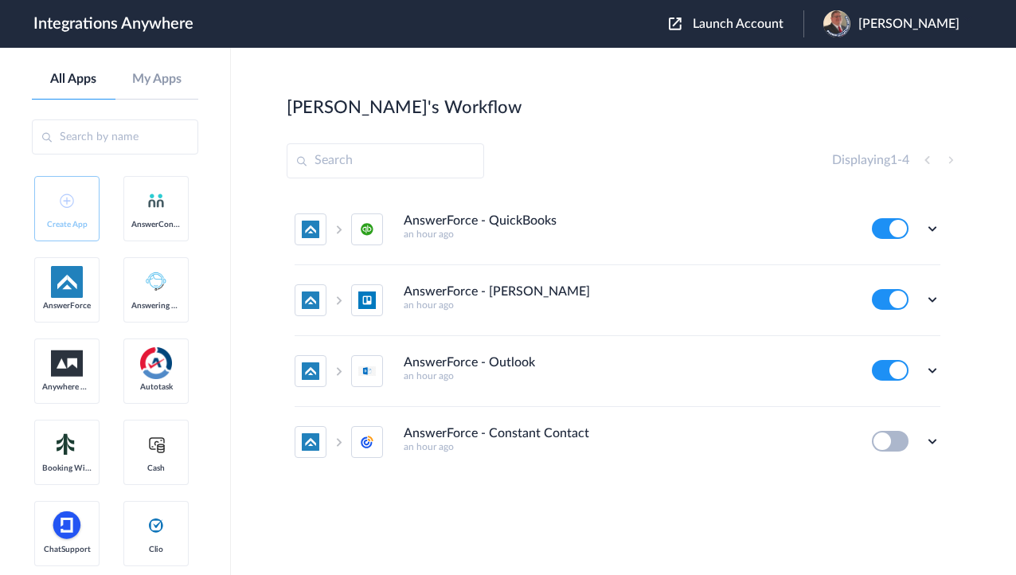 This screenshot has width=1016, height=575. Describe the element at coordinates (67, 444) in the screenshot. I see `img: Setmore_Logo.svg` at that location.